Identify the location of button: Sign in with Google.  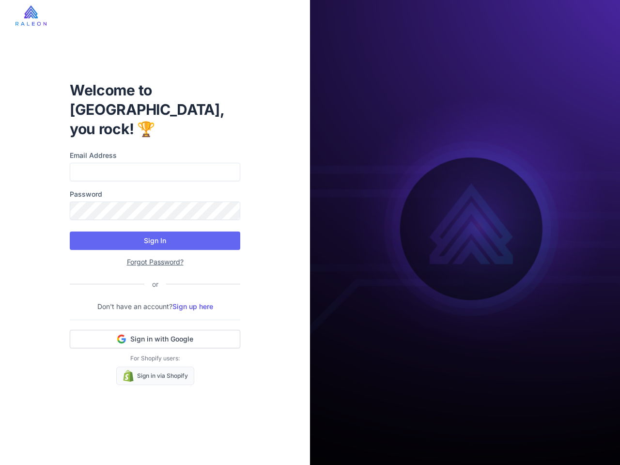
(155, 339).